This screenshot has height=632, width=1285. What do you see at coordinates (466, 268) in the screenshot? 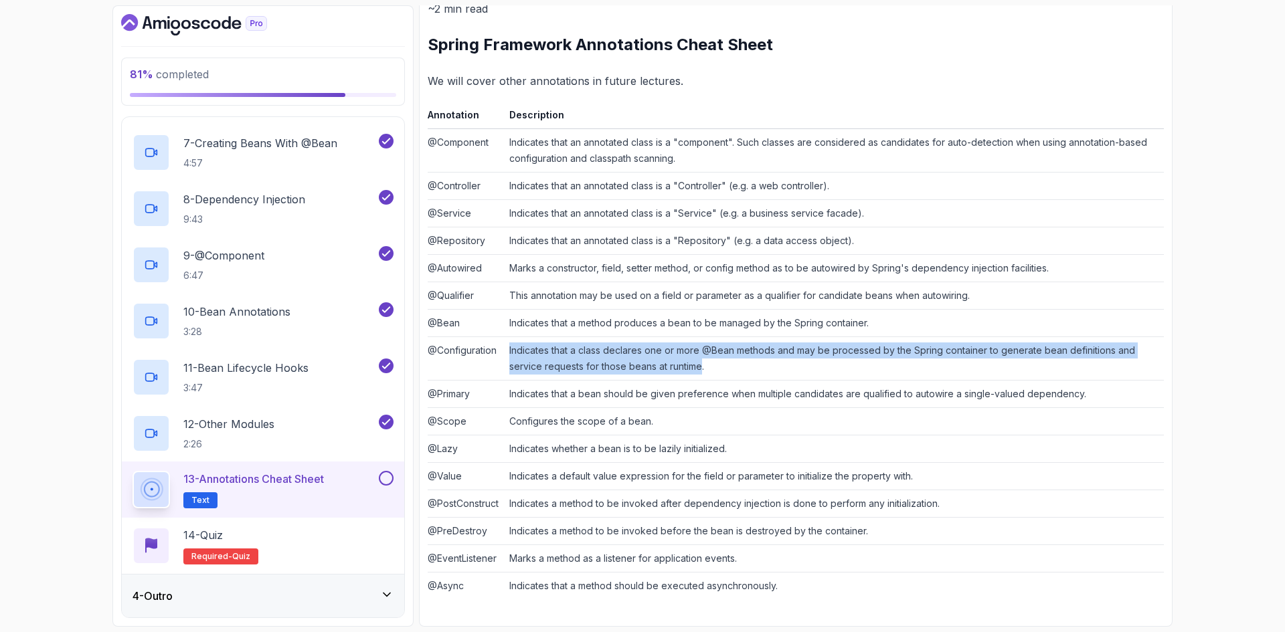
I see `td: @Autowired` at bounding box center [466, 268].